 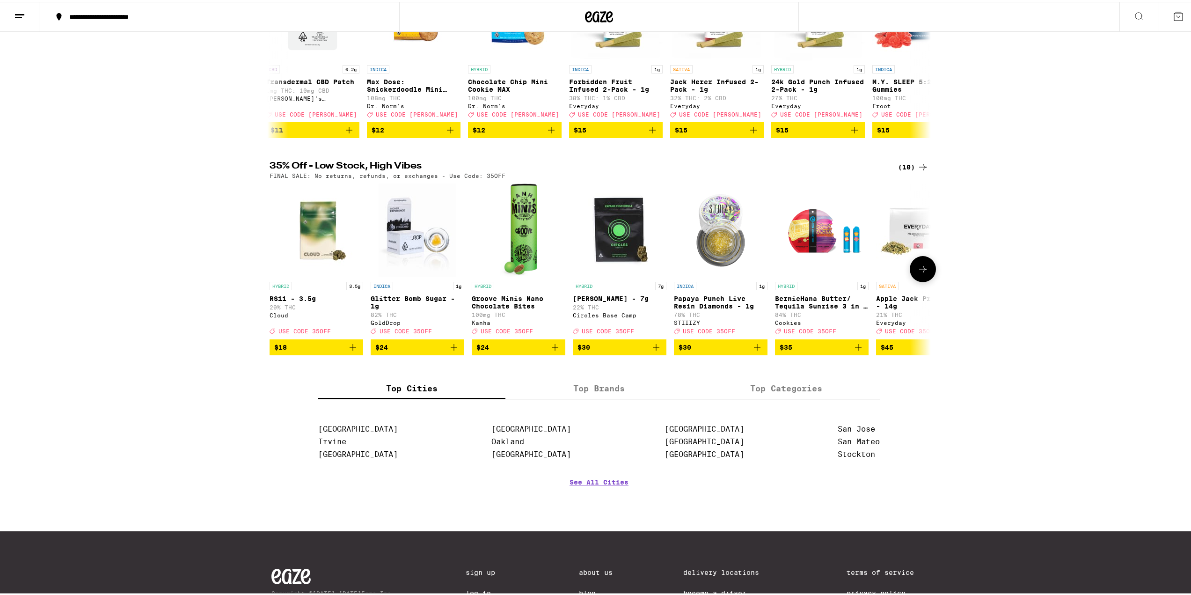 I want to click on a: Delivery Locations, so click(x=730, y=571).